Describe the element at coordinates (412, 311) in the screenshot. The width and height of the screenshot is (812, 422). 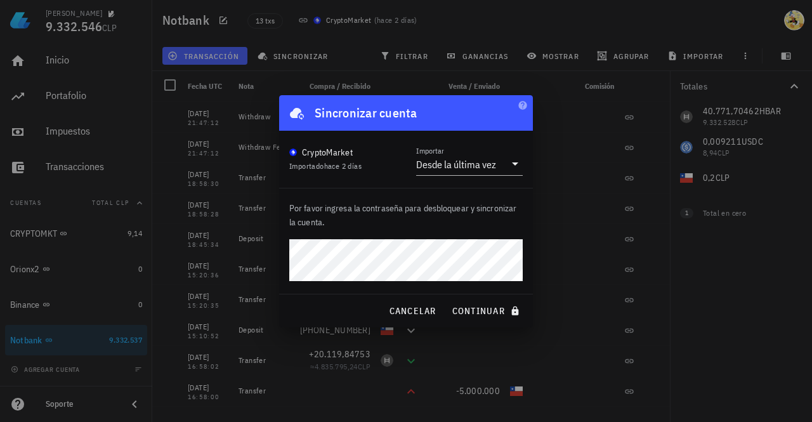
I see `button: cancelar` at that location.